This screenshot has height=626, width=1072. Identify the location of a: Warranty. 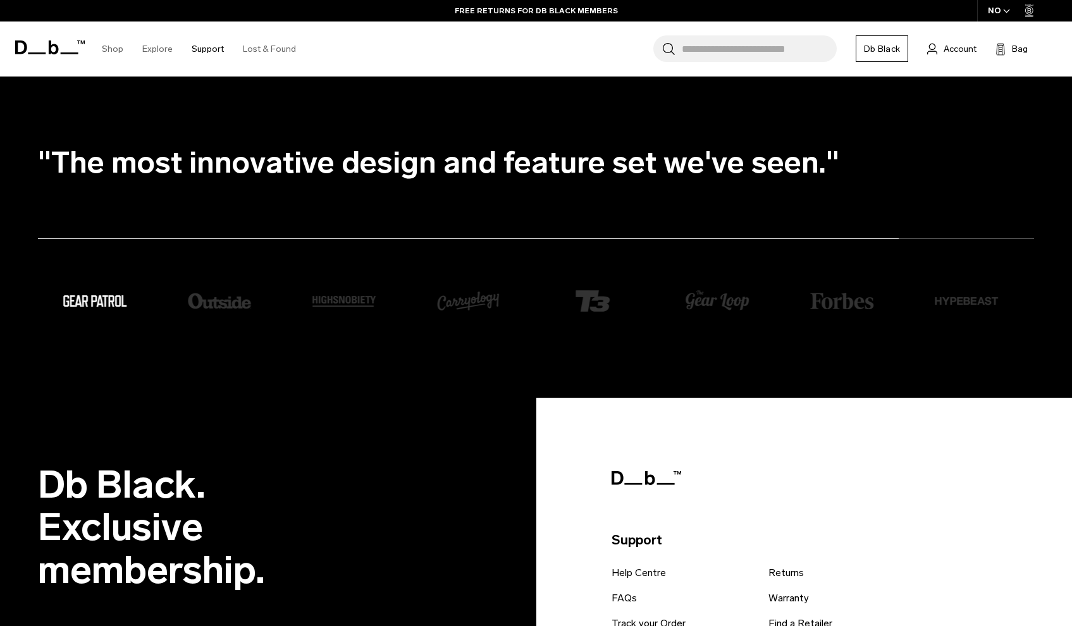
(789, 598).